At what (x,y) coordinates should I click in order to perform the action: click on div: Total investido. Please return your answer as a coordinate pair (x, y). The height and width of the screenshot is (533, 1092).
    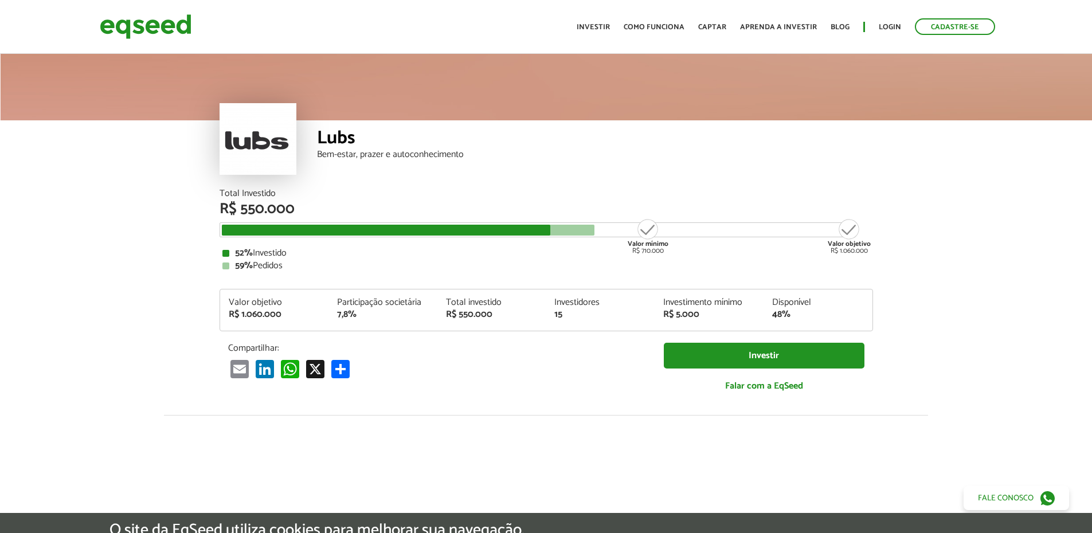
    Looking at the image, I should click on (492, 303).